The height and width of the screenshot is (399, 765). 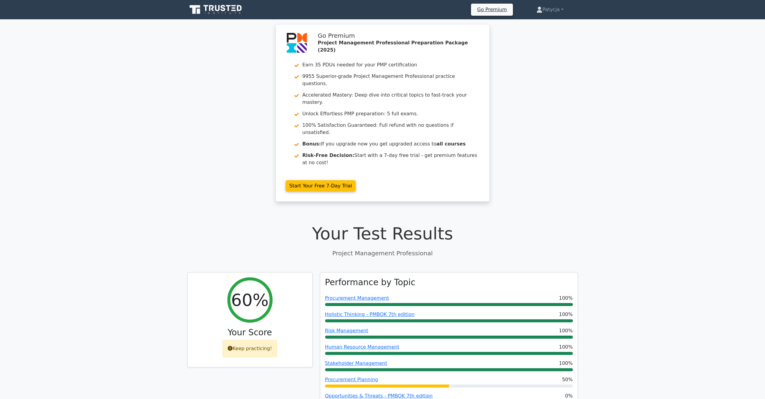 I want to click on a: Stakeholder Management, so click(x=356, y=363).